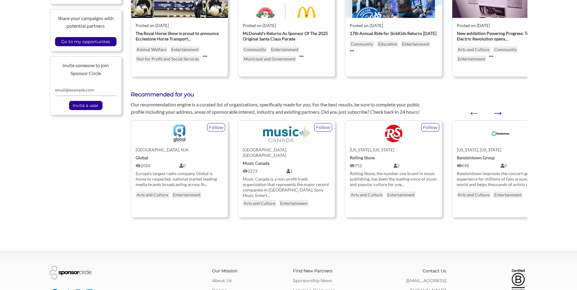 The height and width of the screenshot is (290, 577). What do you see at coordinates (285, 36) in the screenshot?
I see `strong: McDonald's Returns As Sponsor Of The 2025 Original Santa Claus Parade` at bounding box center [285, 36].